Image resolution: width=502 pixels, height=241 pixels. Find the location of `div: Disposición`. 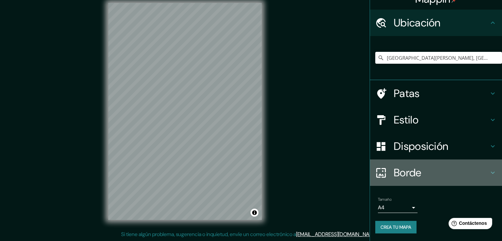

div: Disposición is located at coordinates (436, 146).